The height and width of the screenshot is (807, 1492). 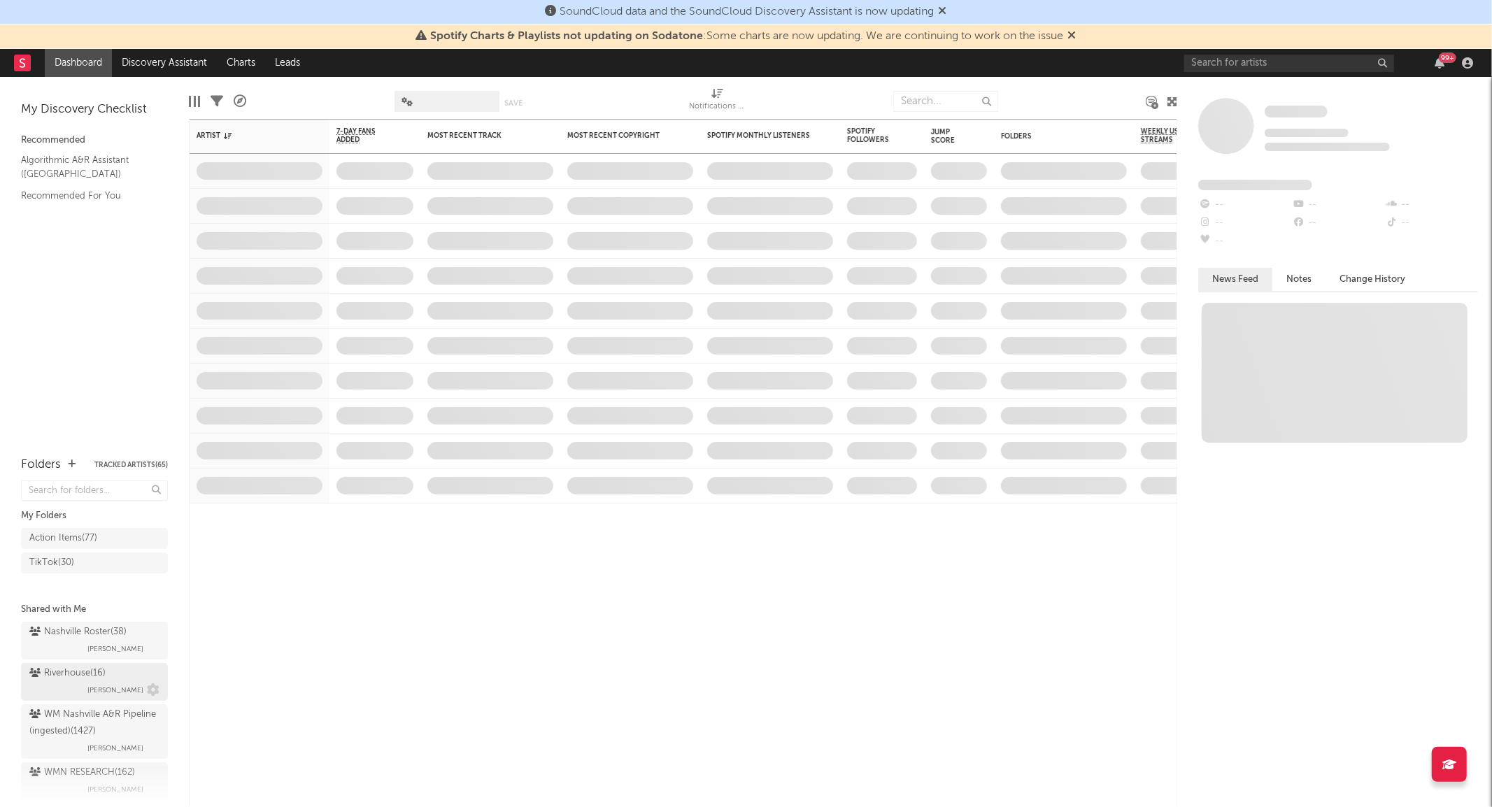 I want to click on div: Edit Columns, so click(x=194, y=101).